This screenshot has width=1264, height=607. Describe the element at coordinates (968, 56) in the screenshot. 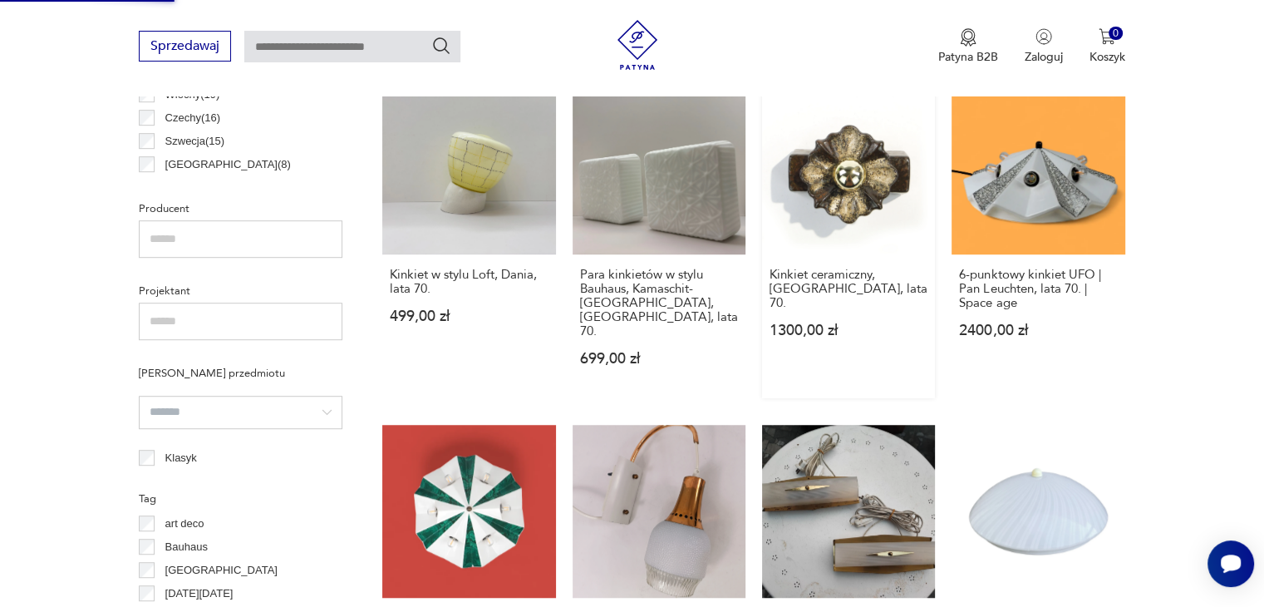

I see `p: Patyna B2B` at that location.